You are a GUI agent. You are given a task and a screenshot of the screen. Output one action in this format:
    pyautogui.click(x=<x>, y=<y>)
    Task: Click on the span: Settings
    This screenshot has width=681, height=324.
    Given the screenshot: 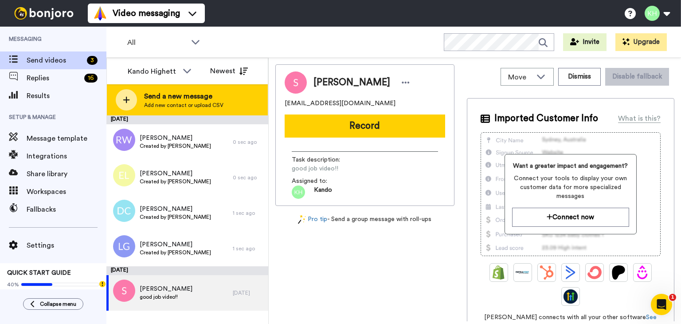 What is the action you would take?
    pyautogui.click(x=66, y=245)
    